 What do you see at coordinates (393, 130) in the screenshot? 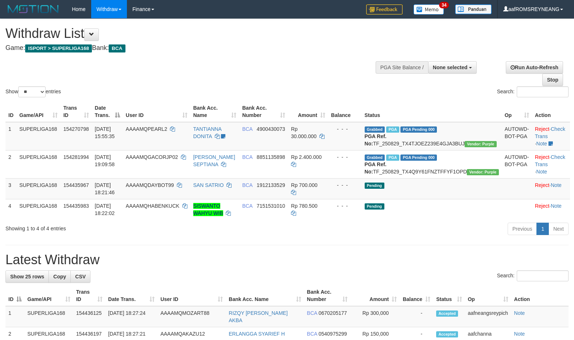
I see `span: Marked by aafmaleo` at bounding box center [393, 130].